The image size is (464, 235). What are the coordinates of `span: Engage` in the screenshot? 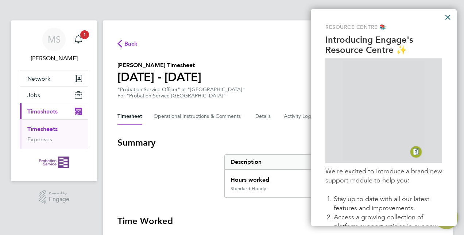 It's located at (59, 199).